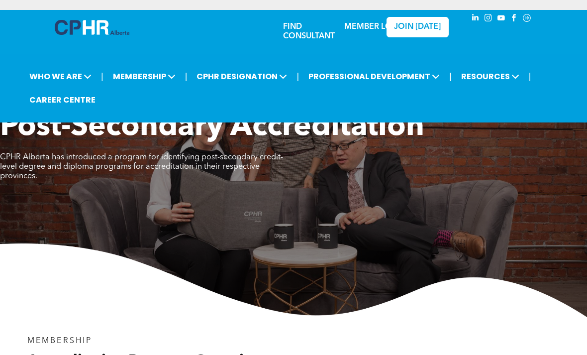  I want to click on img: A blue and white logo for cp alberta, so click(92, 27).